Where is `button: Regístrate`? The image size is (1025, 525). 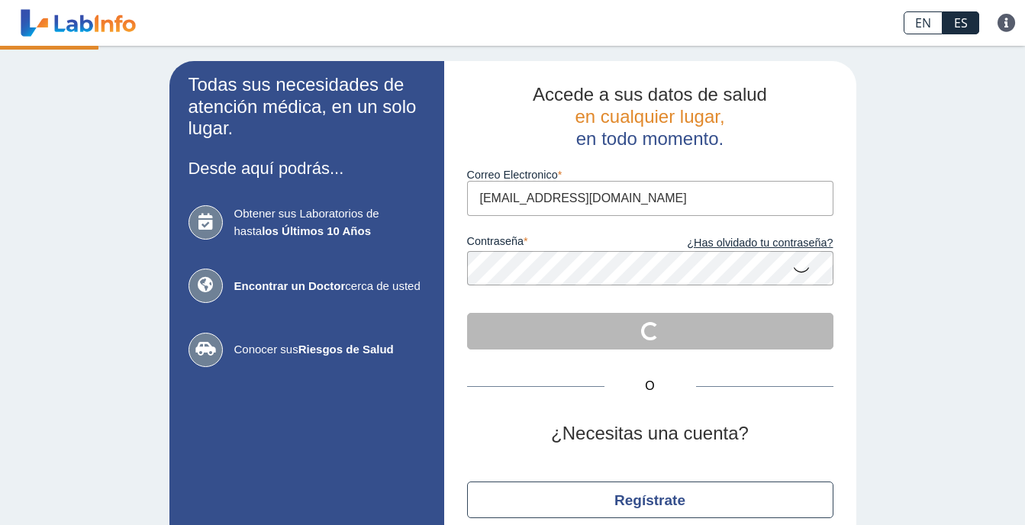
button: Regístrate is located at coordinates (650, 500).